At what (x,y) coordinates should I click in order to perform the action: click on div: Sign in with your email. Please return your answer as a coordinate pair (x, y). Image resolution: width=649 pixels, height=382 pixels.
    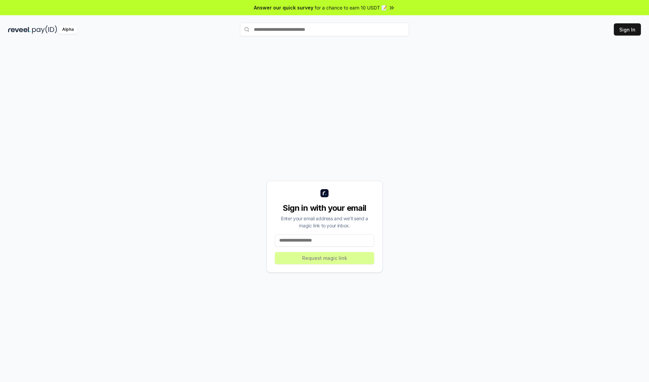
    Looking at the image, I should click on (324, 208).